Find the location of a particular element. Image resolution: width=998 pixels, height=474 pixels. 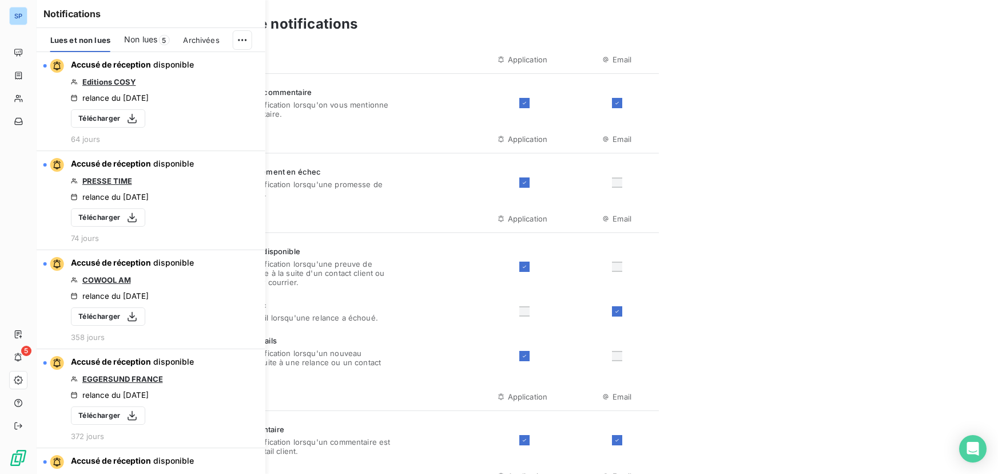

span: Recevez une notification lorsqu'un nouveau message arrive suite à une relance ou un contact par e... is located at coordinates (296, 362).